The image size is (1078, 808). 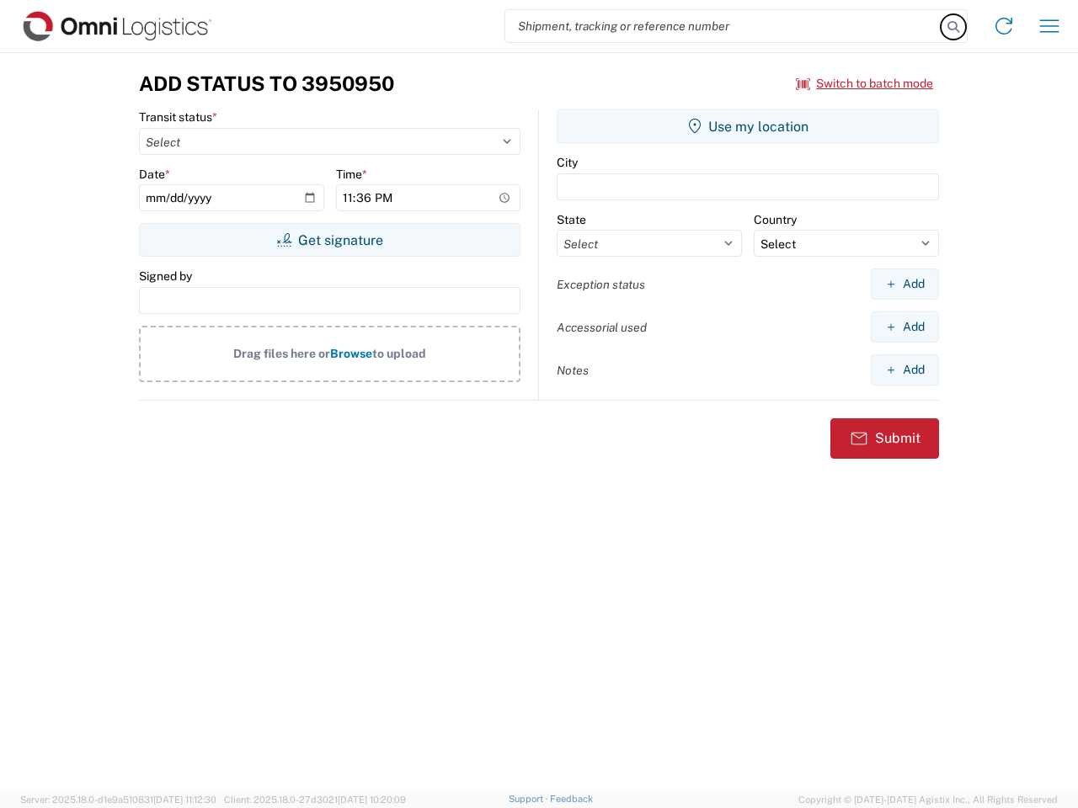 I want to click on span: Server: 2025.18.0-d1e9a510831, so click(x=118, y=800).